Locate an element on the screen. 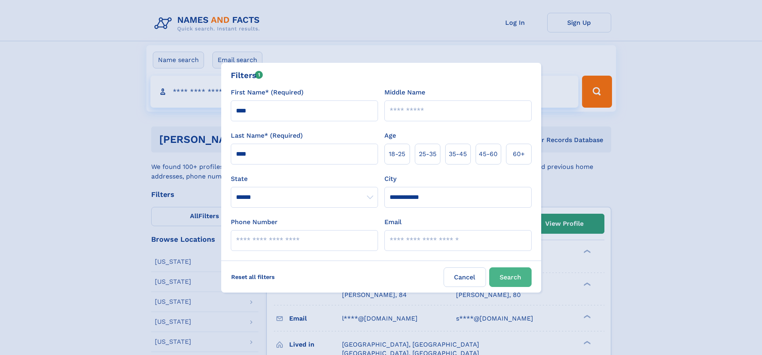 This screenshot has height=355, width=762. label: Phone Number is located at coordinates (254, 222).